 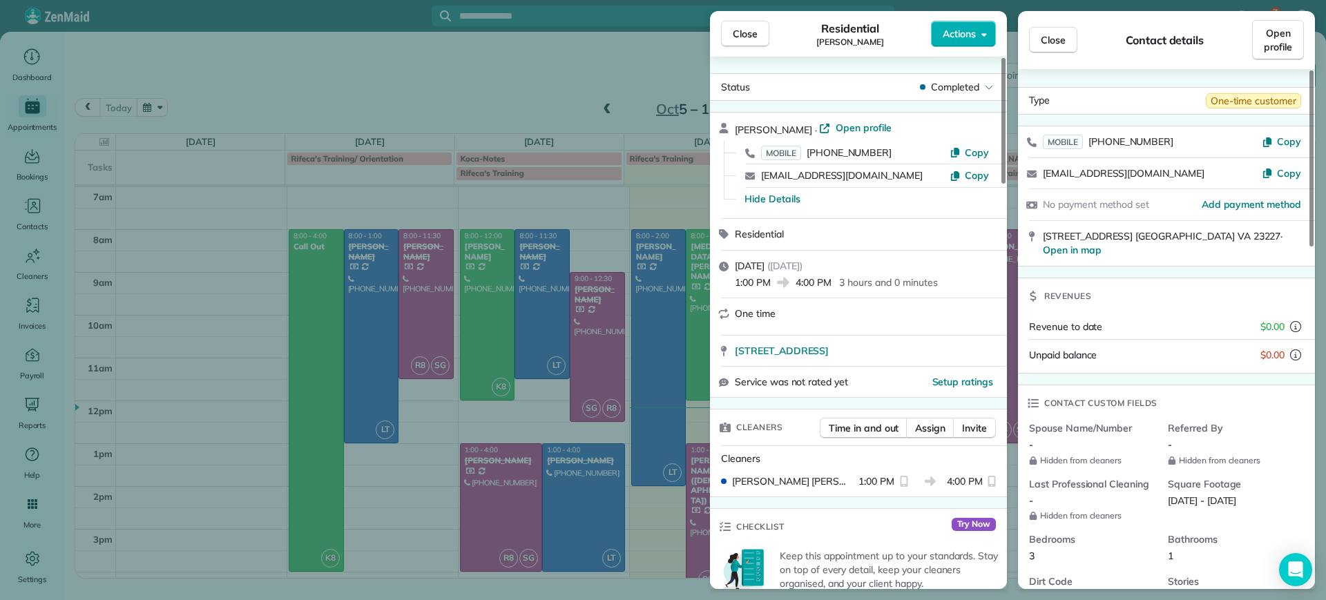 What do you see at coordinates (973, 525) in the screenshot?
I see `span: Try Now` at bounding box center [973, 525].